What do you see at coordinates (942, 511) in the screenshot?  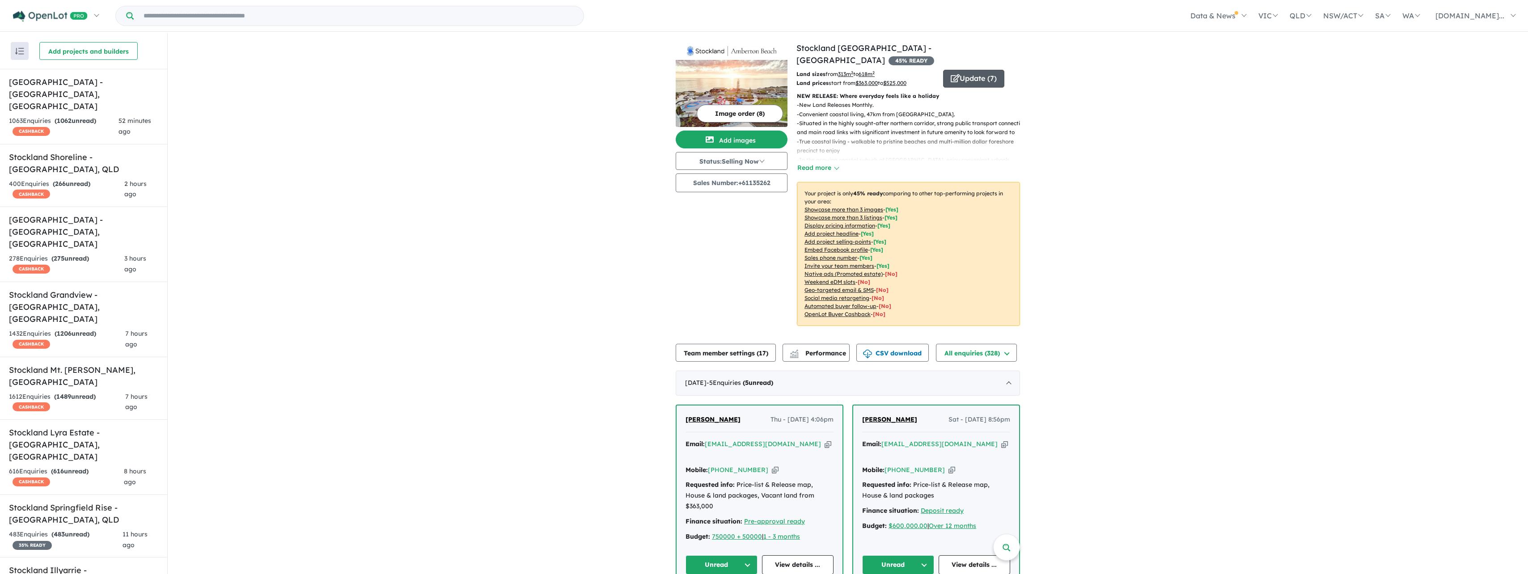 I see `u: Deposit ready` at bounding box center [942, 511].